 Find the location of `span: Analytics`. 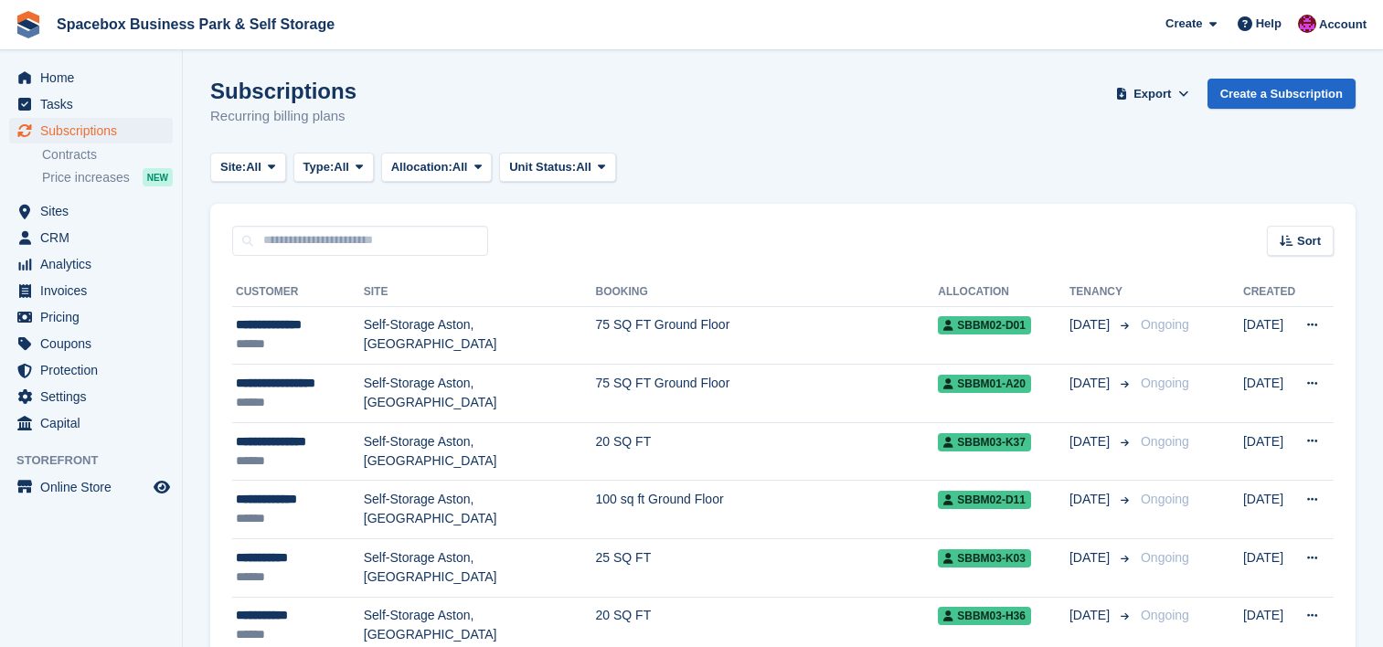

span: Analytics is located at coordinates (95, 264).